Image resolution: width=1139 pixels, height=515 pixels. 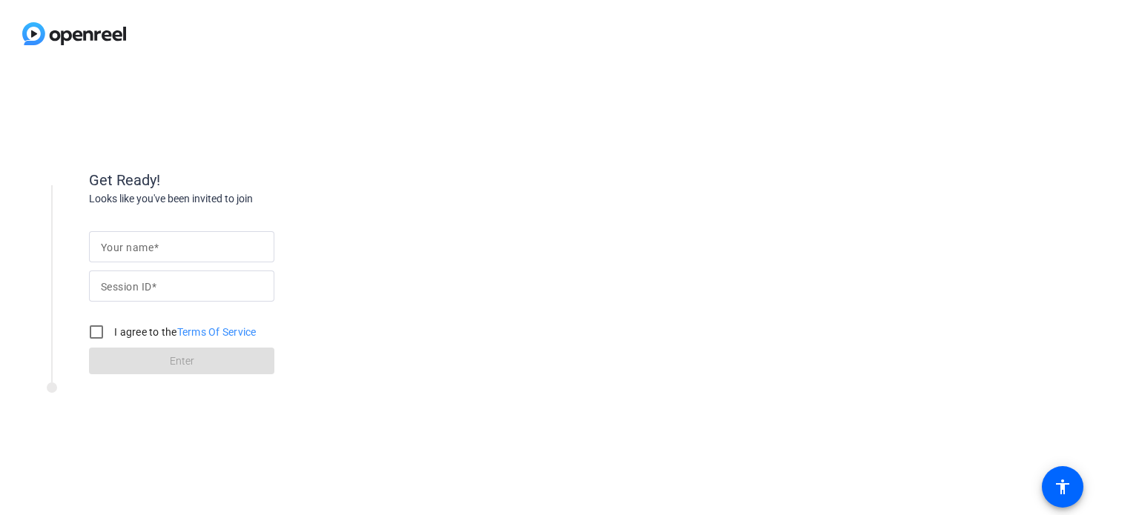 What do you see at coordinates (216, 332) in the screenshot?
I see `a: Terms Of Service` at bounding box center [216, 332].